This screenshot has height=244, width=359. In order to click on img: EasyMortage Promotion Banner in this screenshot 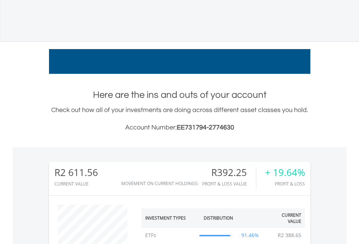, I will do `click(180, 61)`.